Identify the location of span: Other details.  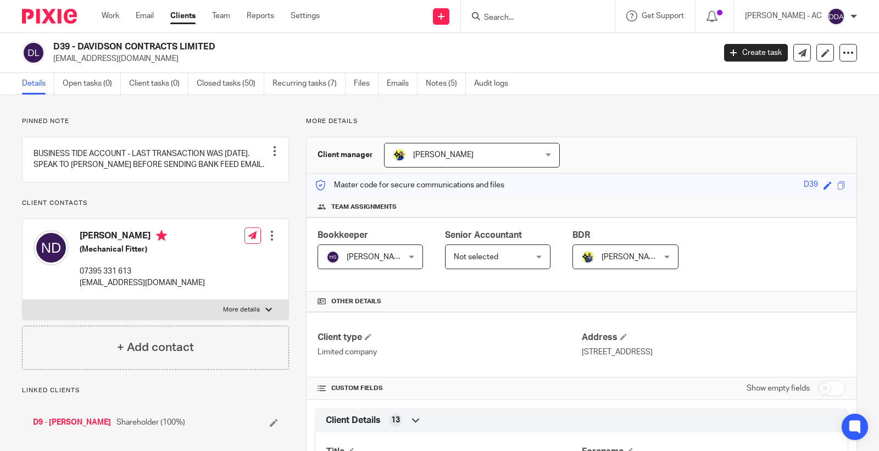
(356, 301).